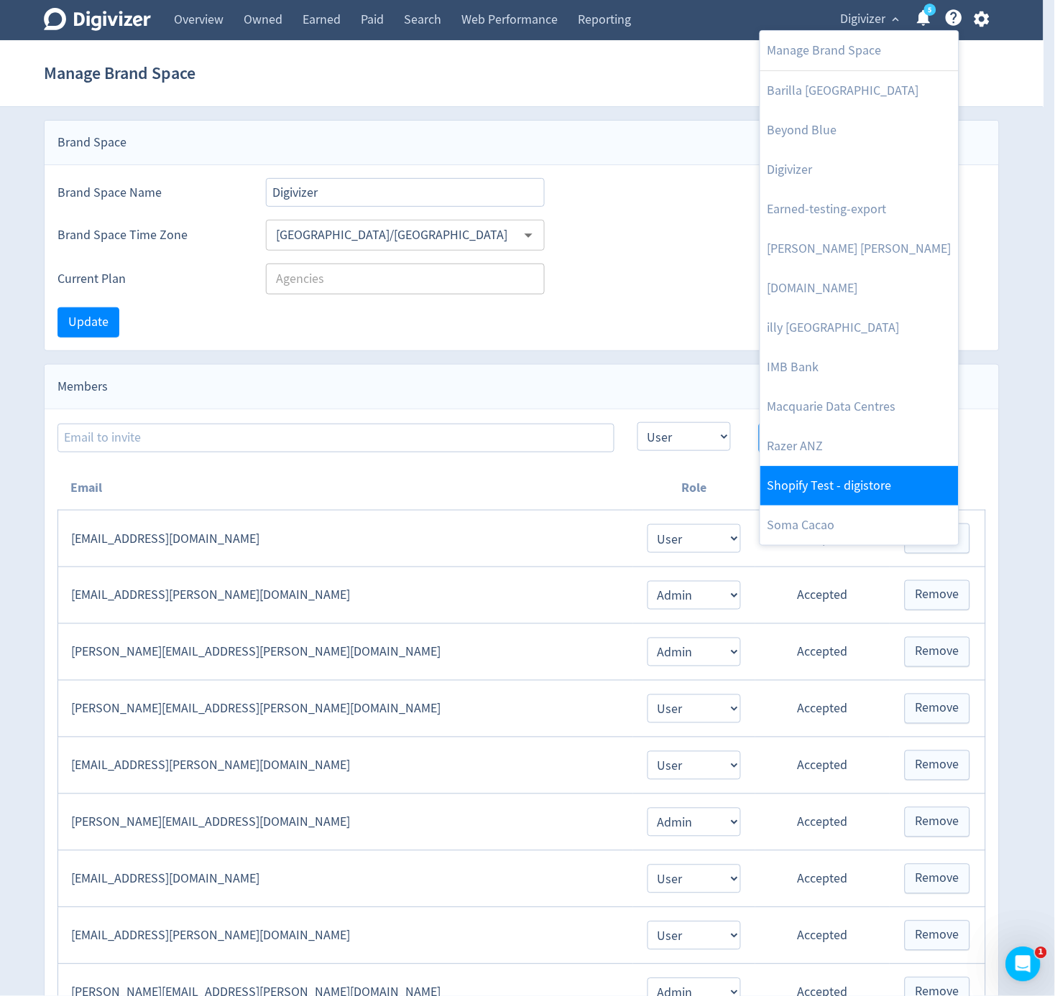  I want to click on a: Manage Brand Space, so click(859, 50).